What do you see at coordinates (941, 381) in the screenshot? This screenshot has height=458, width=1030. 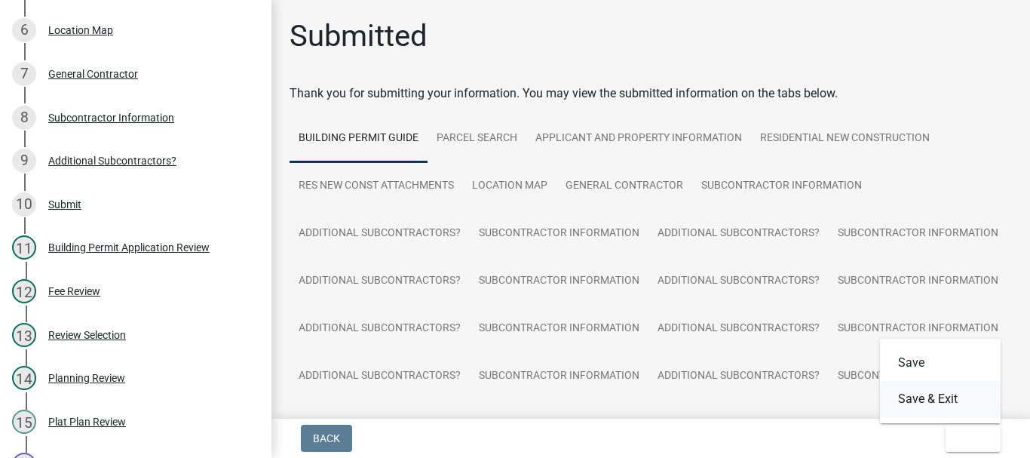 I see `div: Exit` at bounding box center [941, 381].